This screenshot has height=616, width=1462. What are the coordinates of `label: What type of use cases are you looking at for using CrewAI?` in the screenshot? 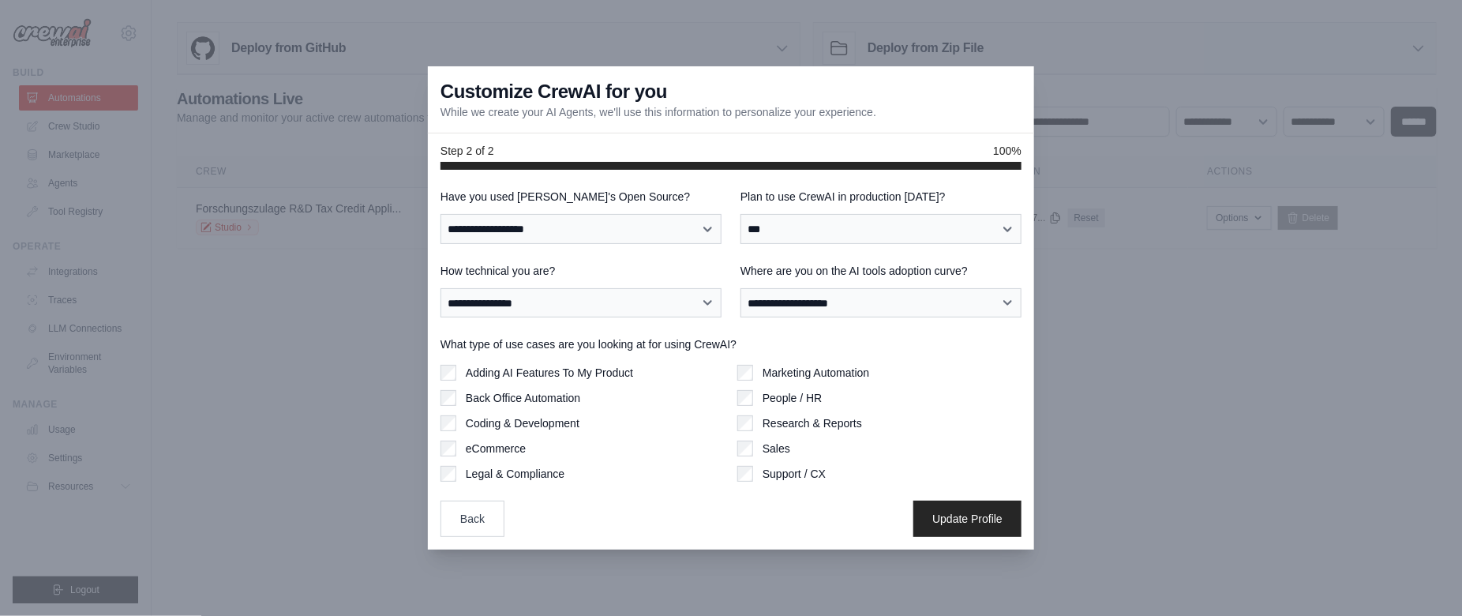 It's located at (731, 344).